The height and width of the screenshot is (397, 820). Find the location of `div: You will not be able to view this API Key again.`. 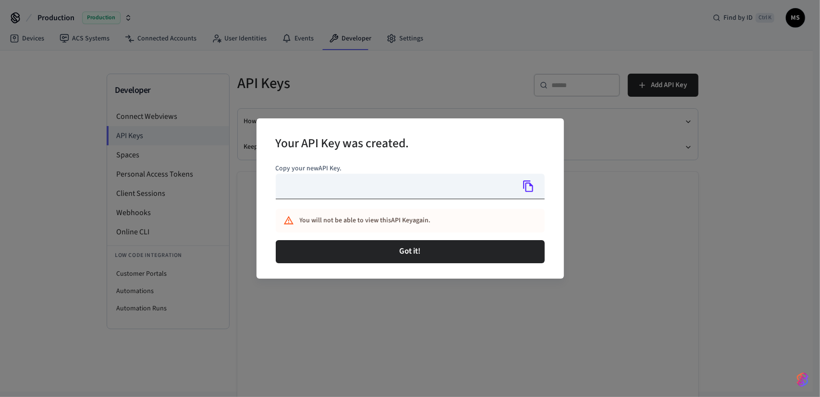

div: You will not be able to view this API Key again. is located at coordinates (401, 220).